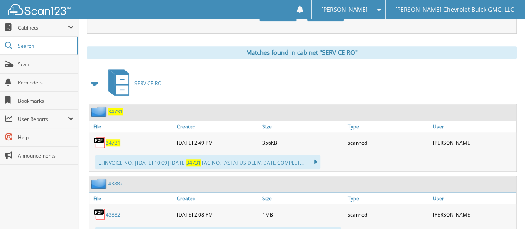  Describe the element at coordinates (302, 52) in the screenshot. I see `div: Matches found in cabinet "SERVICE RO"` at that location.